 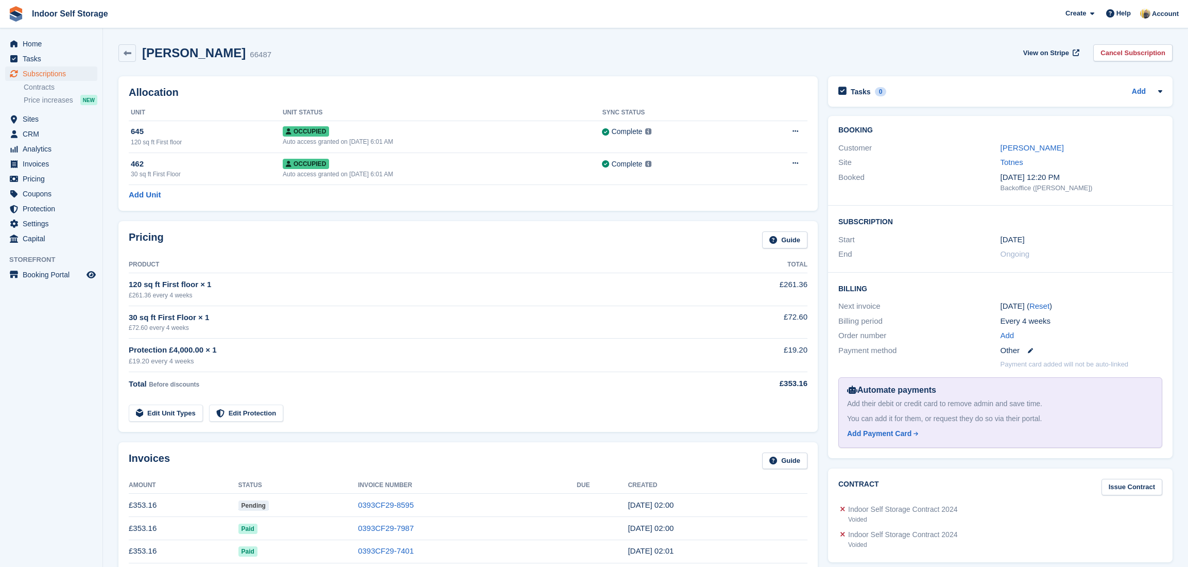 I want to click on th: Total, so click(x=756, y=265).